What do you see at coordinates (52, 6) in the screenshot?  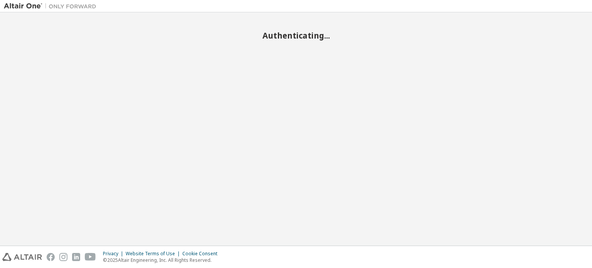 I see `img: Altair One` at bounding box center [52, 6].